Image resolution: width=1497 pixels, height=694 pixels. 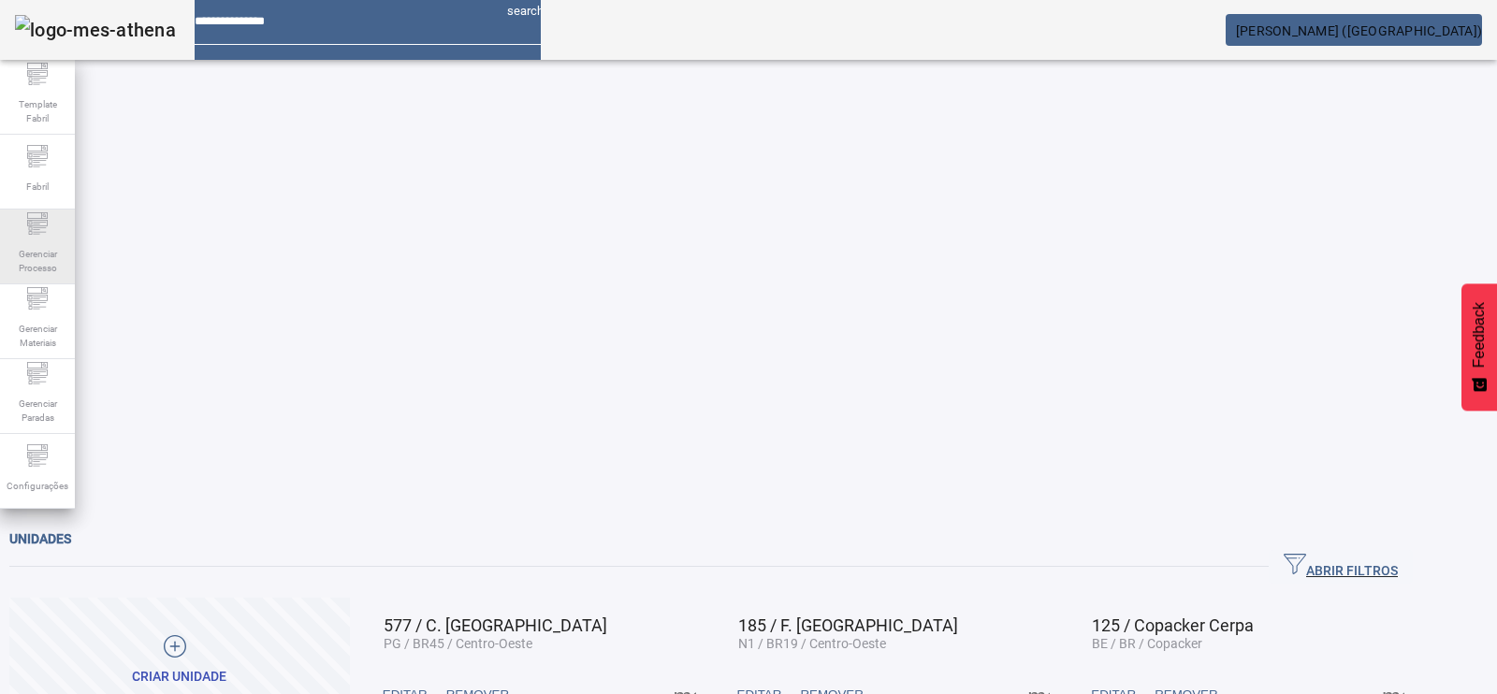 I want to click on span: Feedback, so click(x=1479, y=335).